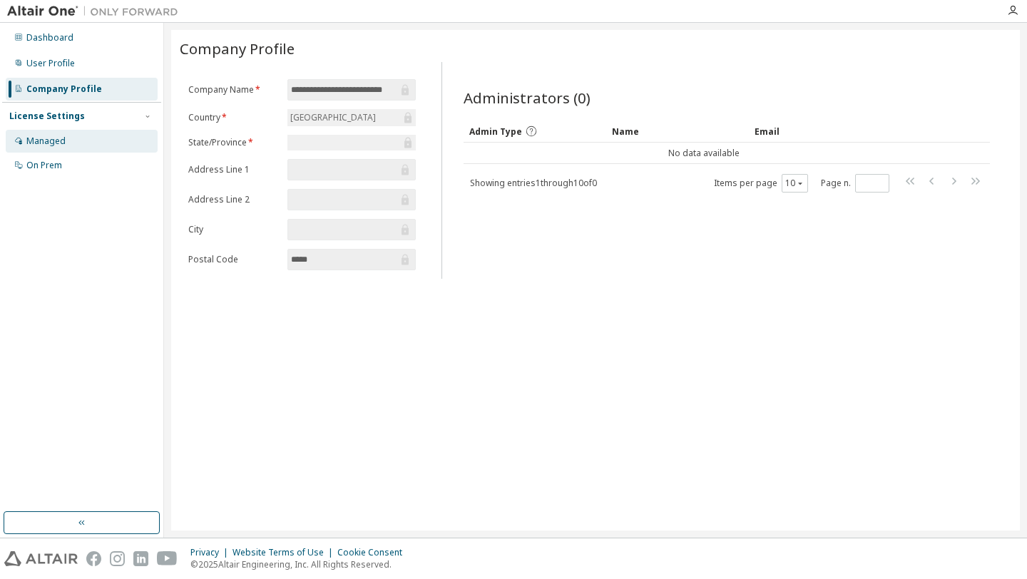  Describe the element at coordinates (811, 131) in the screenshot. I see `div: Email` at that location.